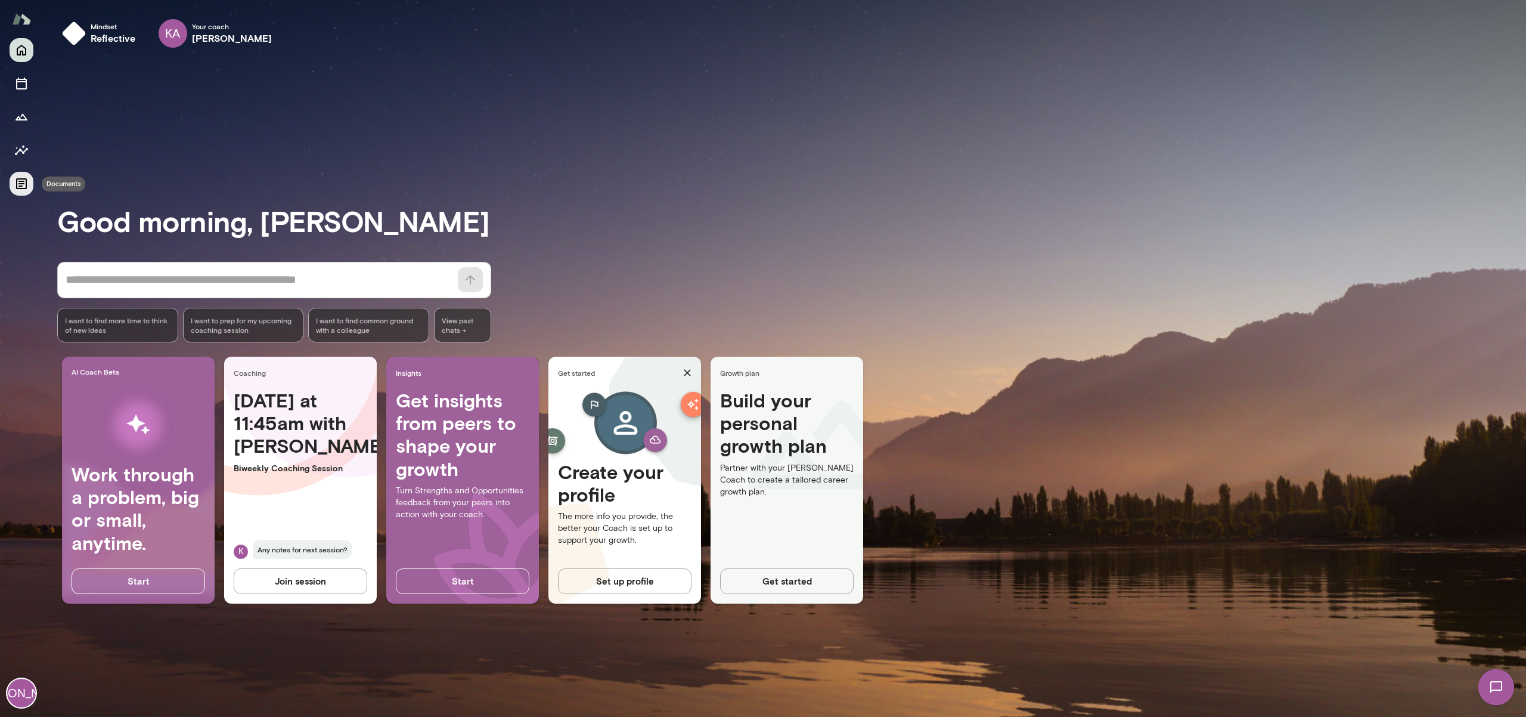  Describe the element at coordinates (113, 26) in the screenshot. I see `span: Mindset` at that location.